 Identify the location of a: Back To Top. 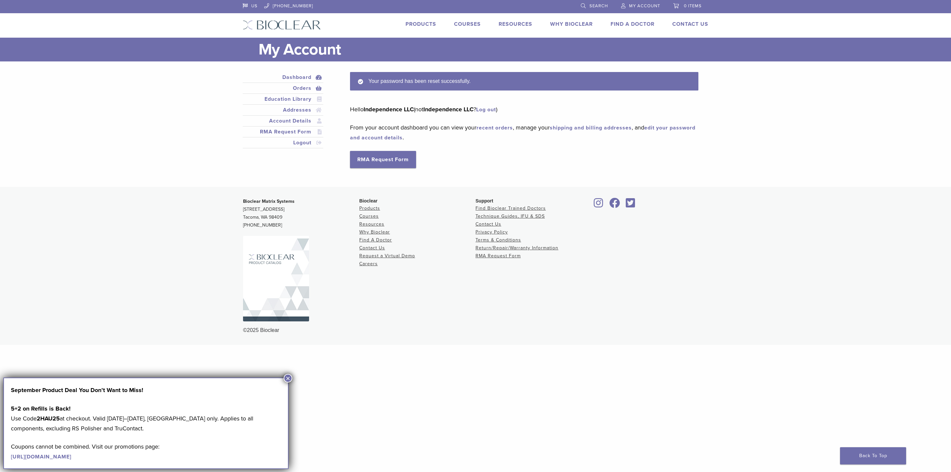
(873, 456).